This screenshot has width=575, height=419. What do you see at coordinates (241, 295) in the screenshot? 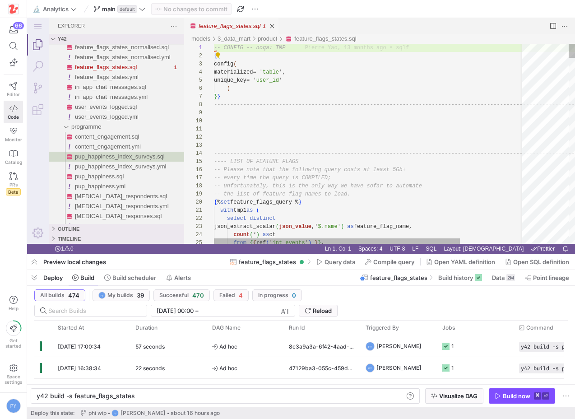
I see `span: 4` at bounding box center [241, 295].